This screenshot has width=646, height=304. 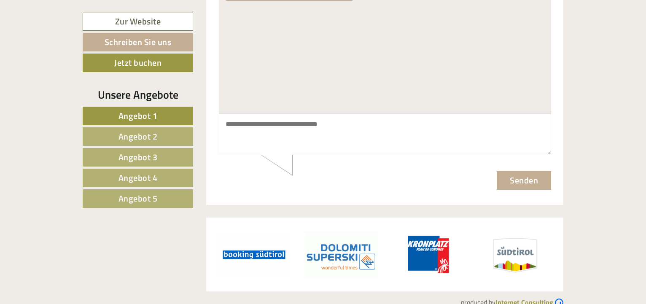 I want to click on a: Jetzt buchen, so click(x=138, y=63).